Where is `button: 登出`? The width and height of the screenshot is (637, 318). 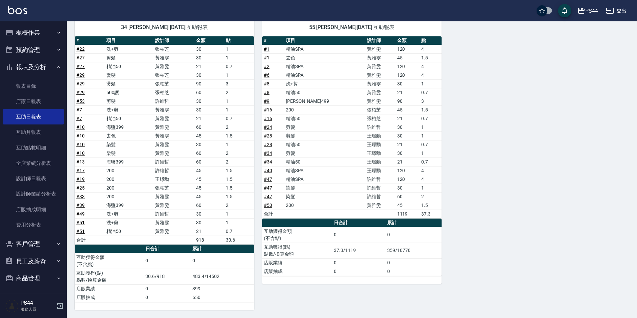 button: 登出 is located at coordinates (616, 11).